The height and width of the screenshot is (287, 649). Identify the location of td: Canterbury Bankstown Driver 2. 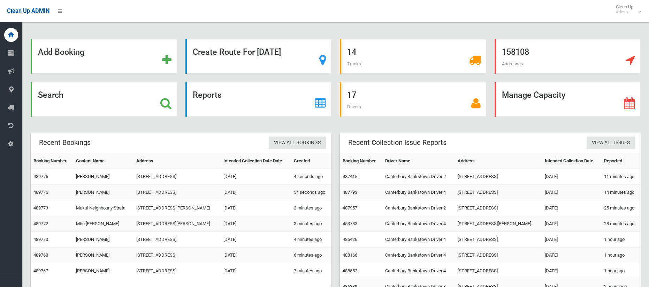
(419, 208).